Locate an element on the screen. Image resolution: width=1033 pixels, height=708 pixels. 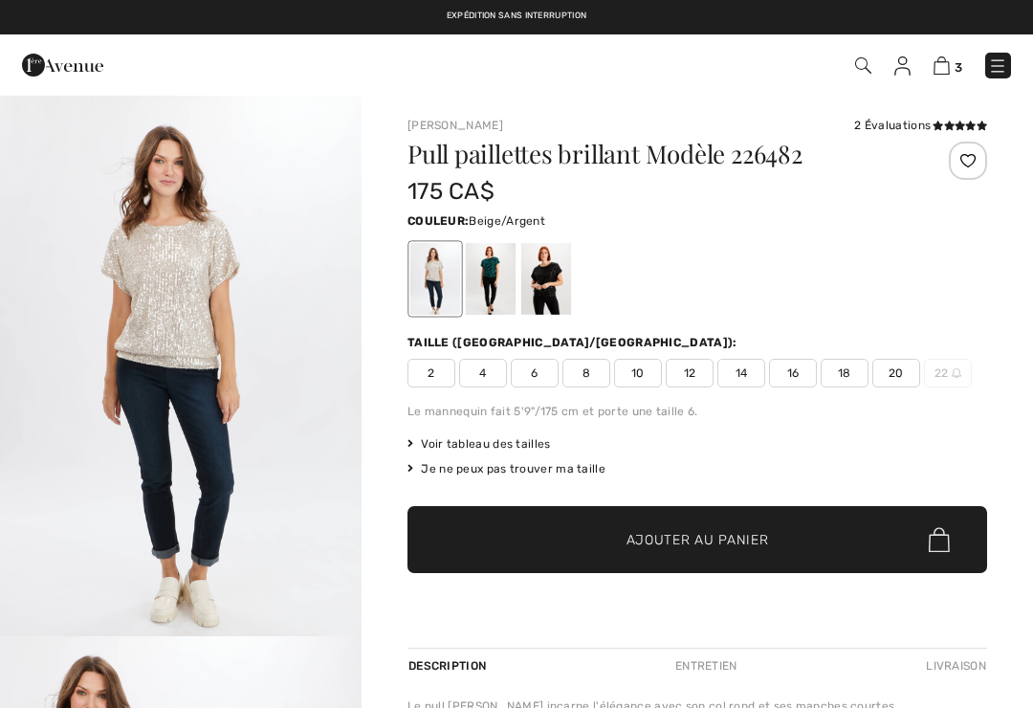
span: 4 is located at coordinates (483, 373).